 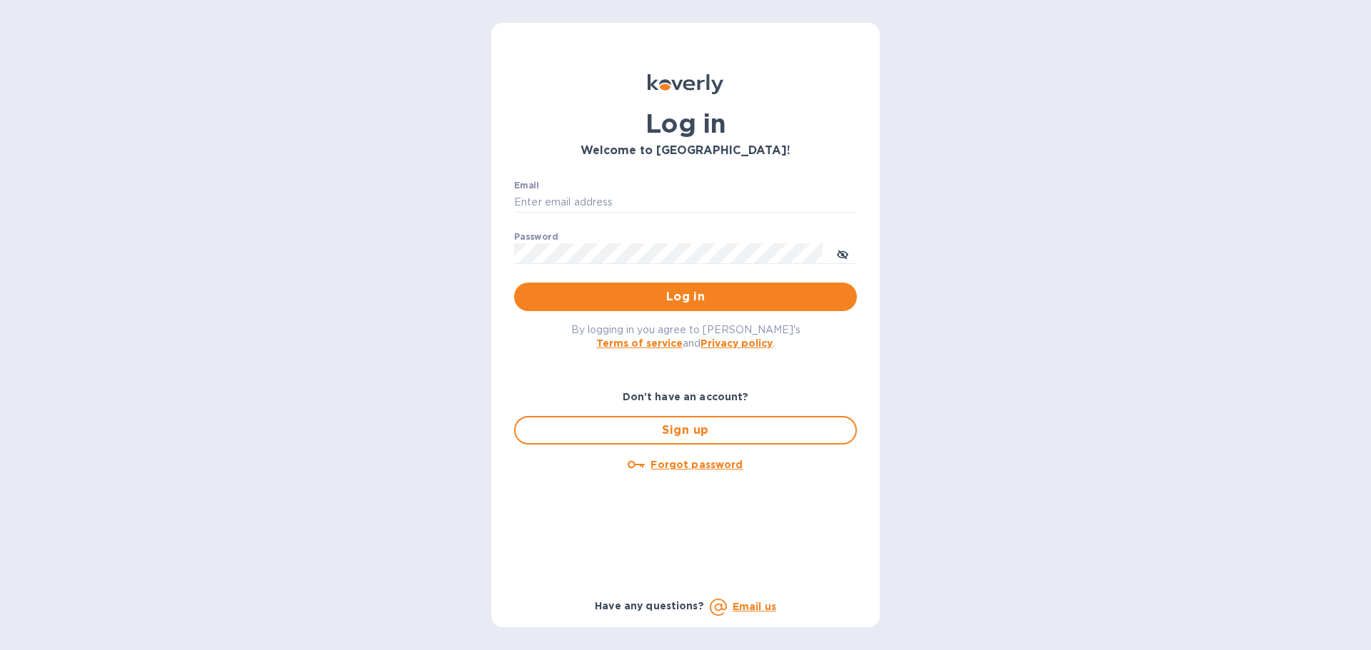 What do you see at coordinates (685, 397) in the screenshot?
I see `b: Don't have an account?` at bounding box center [685, 397].